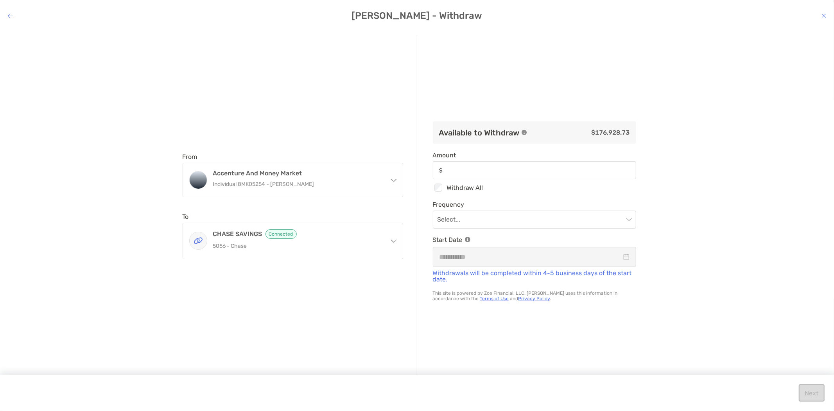 The width and height of the screenshot is (834, 411). Describe the element at coordinates (535, 276) in the screenshot. I see `p: Withdrawals will be completed within 4-5 business days of the start date.` at that location.